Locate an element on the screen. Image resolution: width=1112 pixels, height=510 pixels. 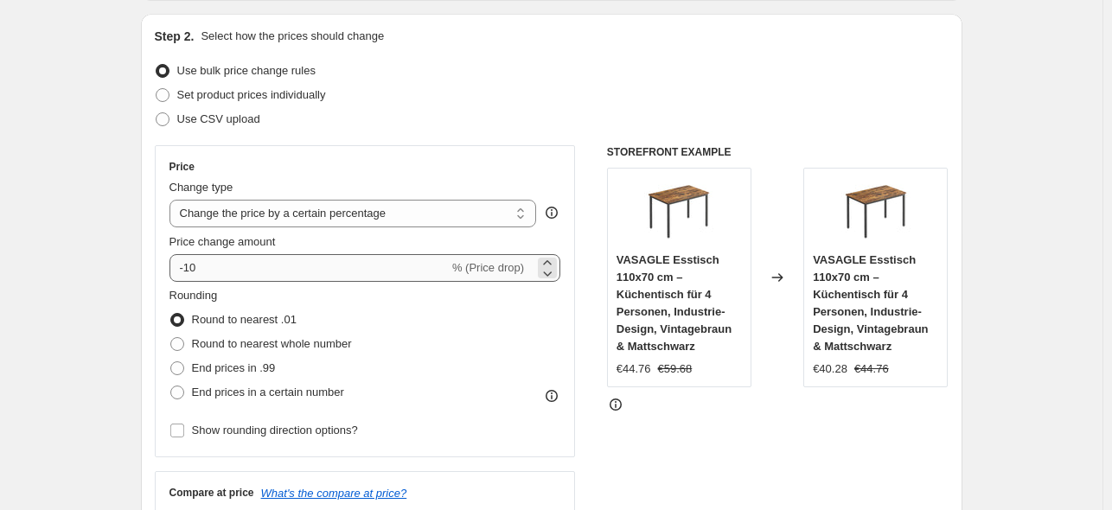
span: Rounding is located at coordinates (194, 295).